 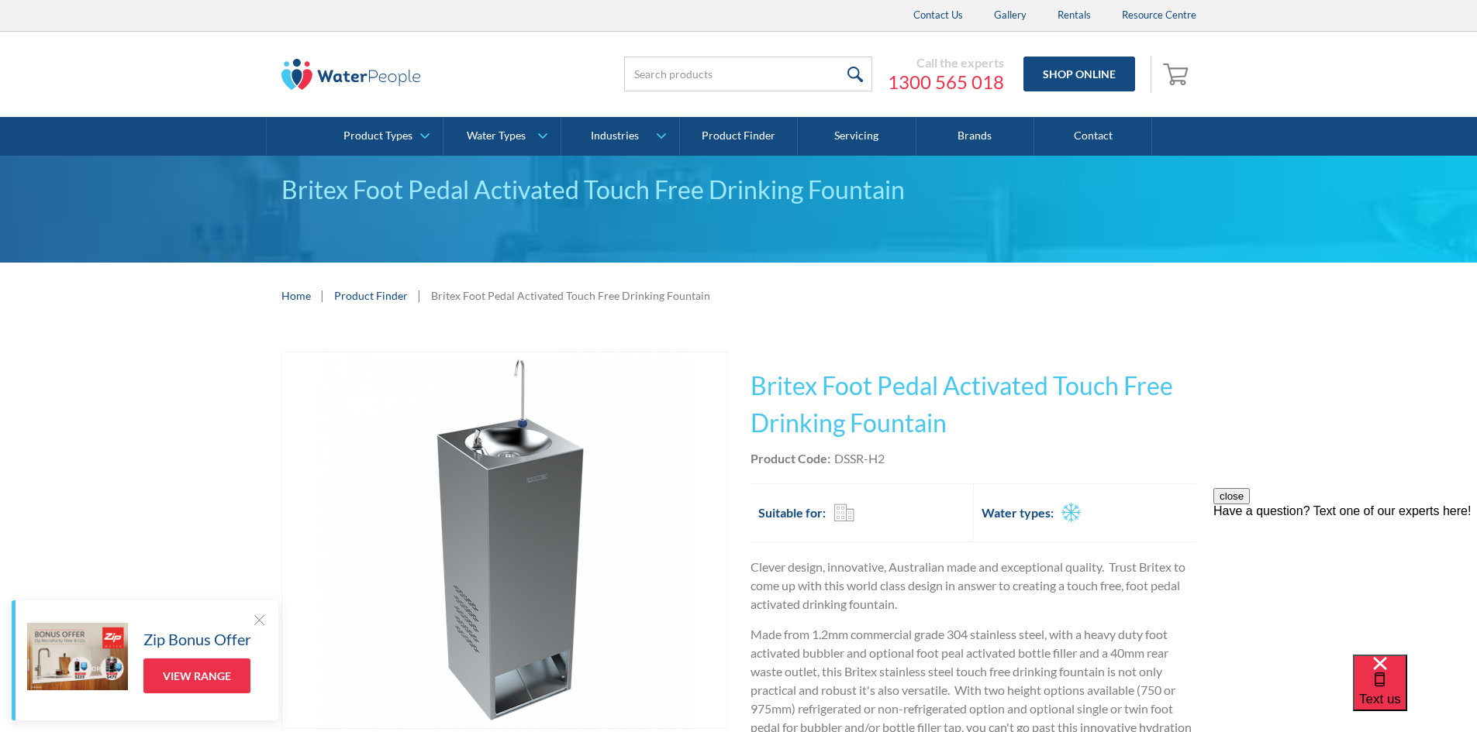 I want to click on input: Search products, so click(x=748, y=74).